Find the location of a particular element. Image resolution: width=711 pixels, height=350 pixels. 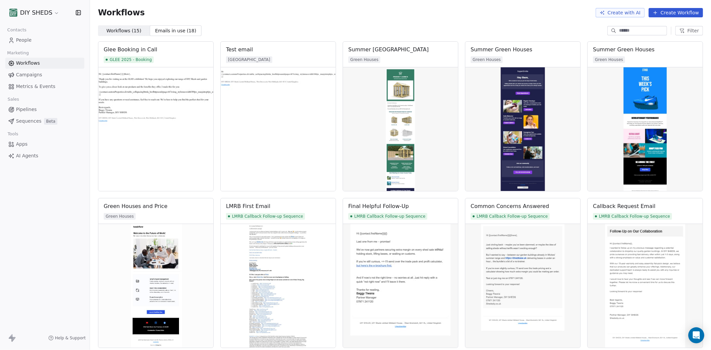

a: Apps is located at coordinates (45, 144).